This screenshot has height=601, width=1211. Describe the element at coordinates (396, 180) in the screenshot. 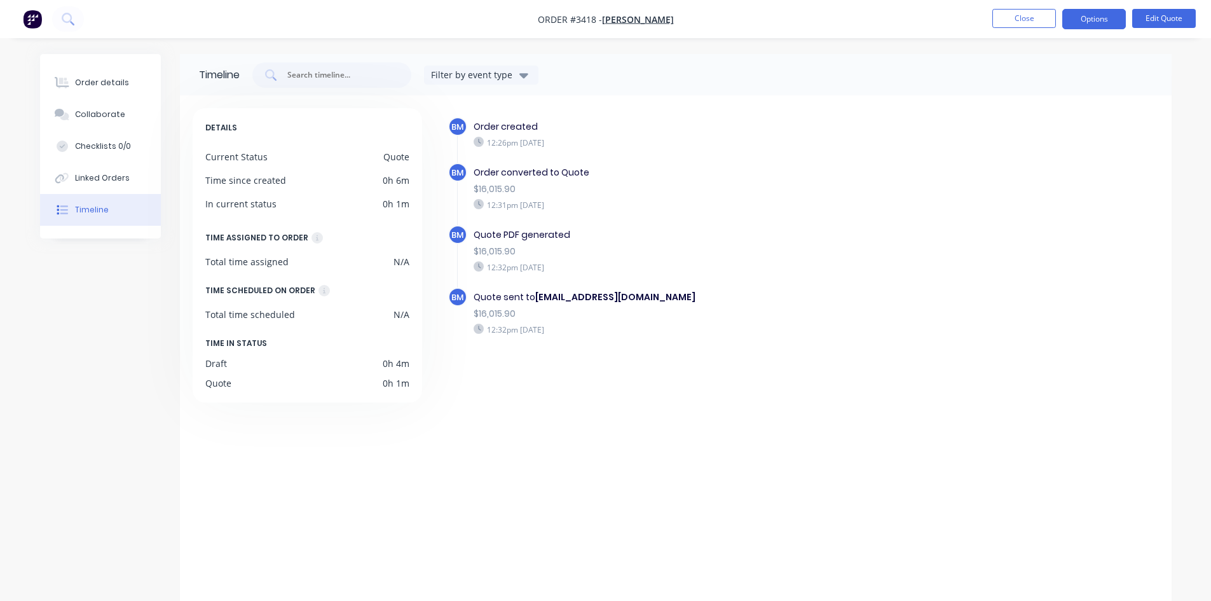

I see `div: 0h 6m` at that location.